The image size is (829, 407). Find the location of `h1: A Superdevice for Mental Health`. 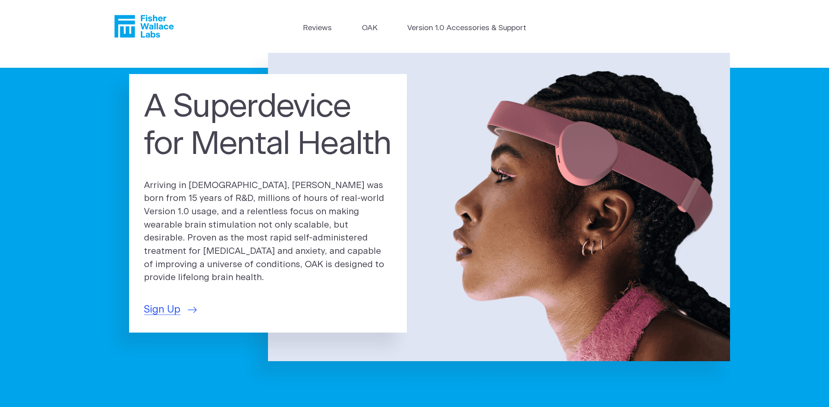

h1: A Superdevice for Mental Health is located at coordinates (268, 126).